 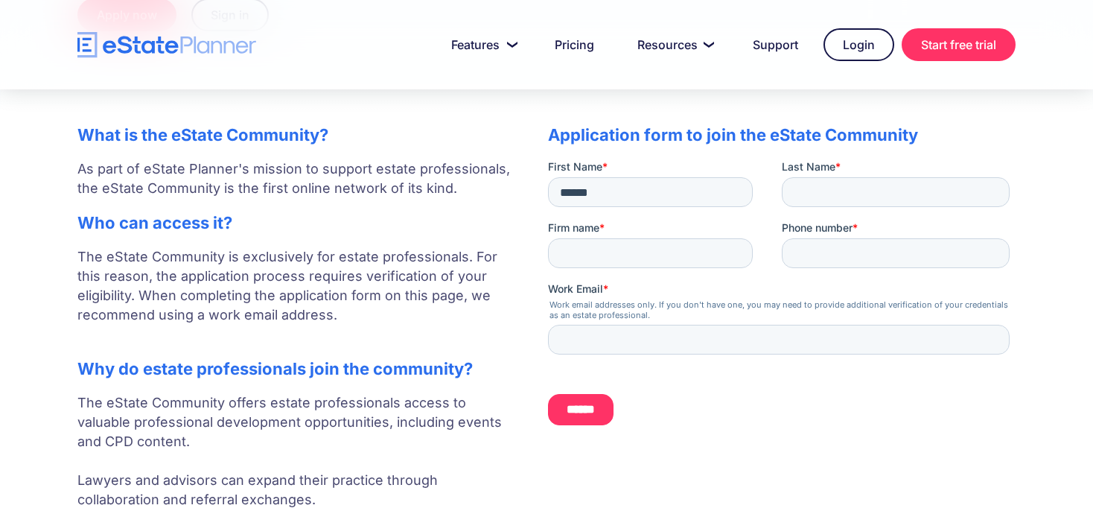 What do you see at coordinates (481, 45) in the screenshot?
I see `a: Features` at bounding box center [481, 45].